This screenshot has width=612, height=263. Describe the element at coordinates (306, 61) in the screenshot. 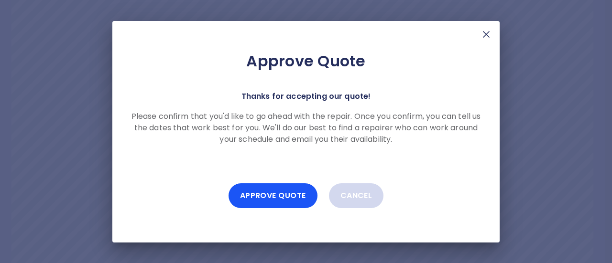

I see `h2: Approve Quote` at that location.